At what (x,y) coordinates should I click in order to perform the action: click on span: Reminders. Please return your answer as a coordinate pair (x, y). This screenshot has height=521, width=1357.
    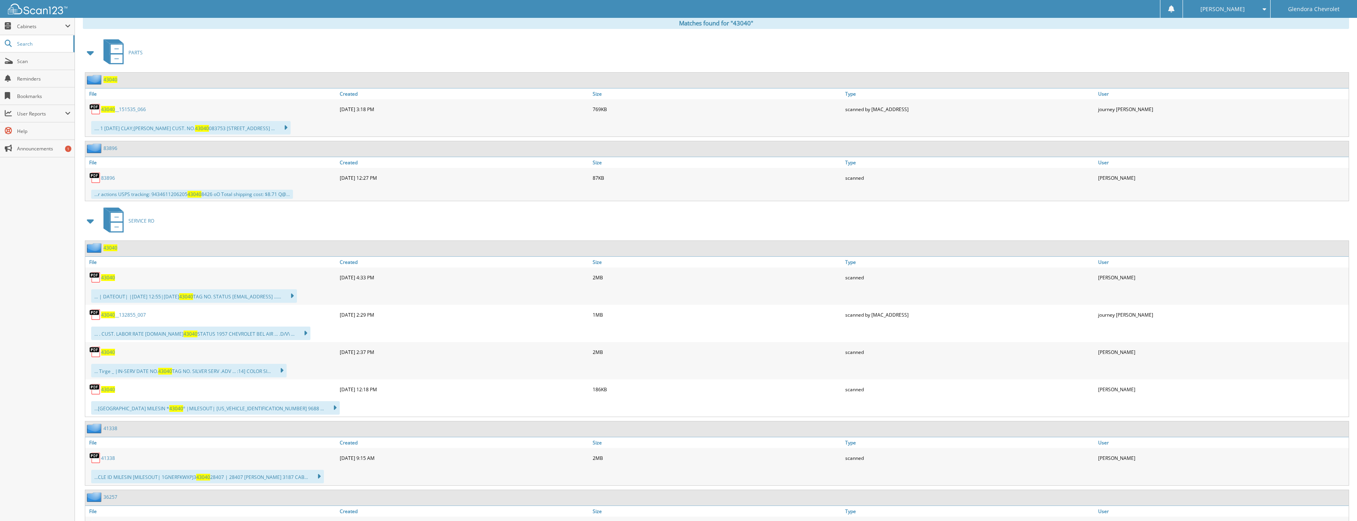
    Looking at the image, I should click on (44, 78).